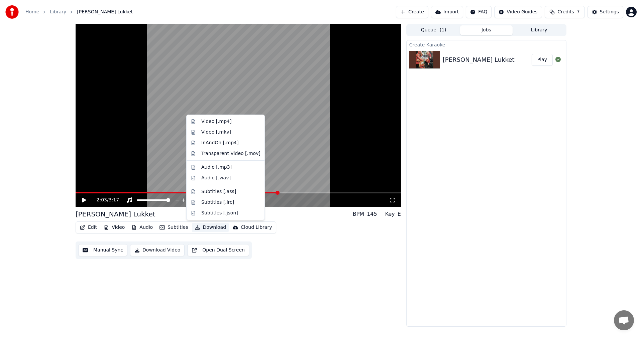  What do you see at coordinates (478, 12) in the screenshot?
I see `button: FAQ` at bounding box center [478, 12].